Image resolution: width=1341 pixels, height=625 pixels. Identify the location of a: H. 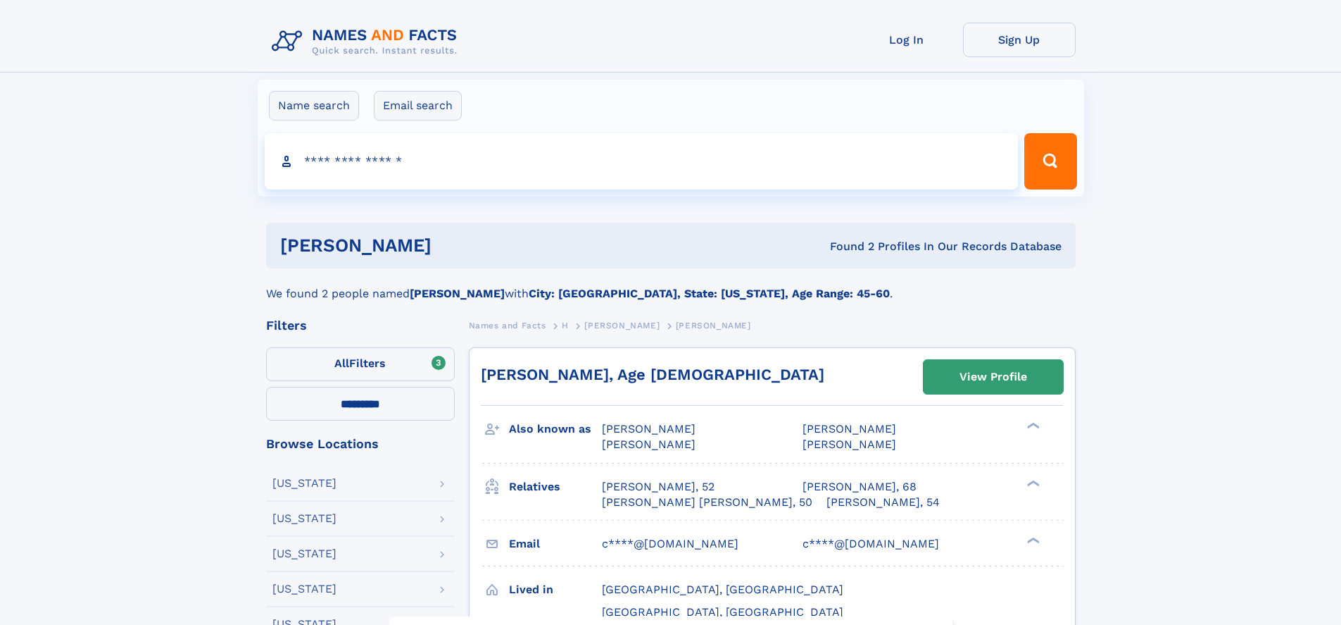
(565, 325).